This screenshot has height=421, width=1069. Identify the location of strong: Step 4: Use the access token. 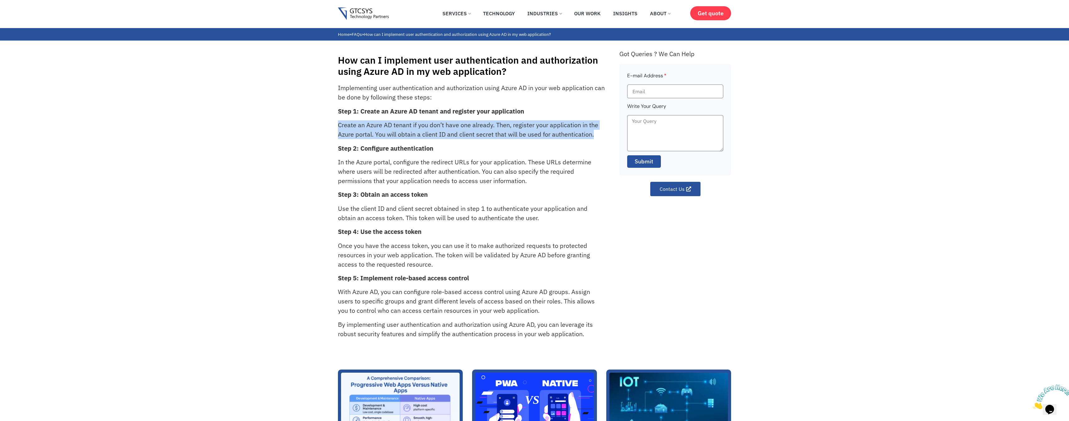
(380, 231).